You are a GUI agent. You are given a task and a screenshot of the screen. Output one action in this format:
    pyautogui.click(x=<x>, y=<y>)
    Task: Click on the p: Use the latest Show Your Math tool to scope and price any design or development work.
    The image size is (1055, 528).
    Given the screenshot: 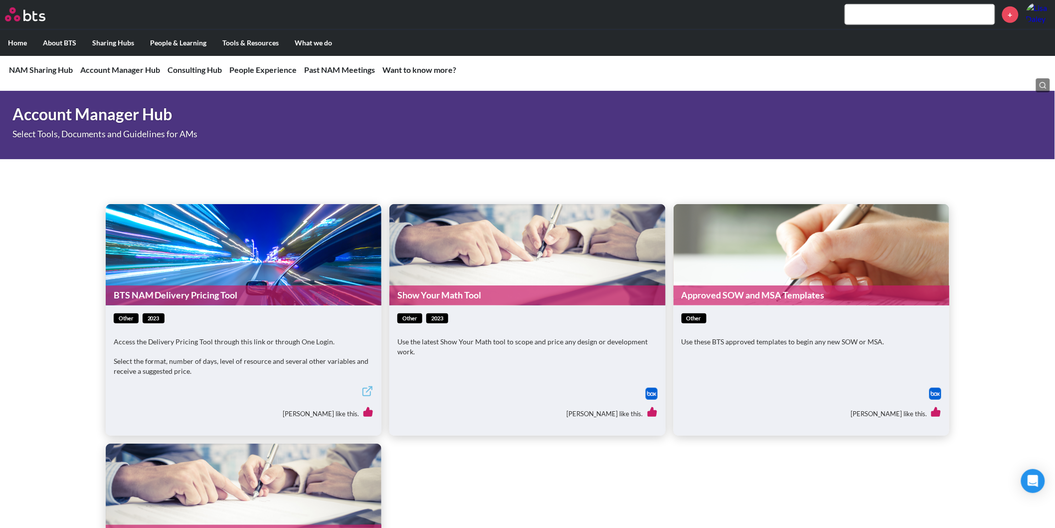 What is the action you would take?
    pyautogui.click(x=528, y=346)
    